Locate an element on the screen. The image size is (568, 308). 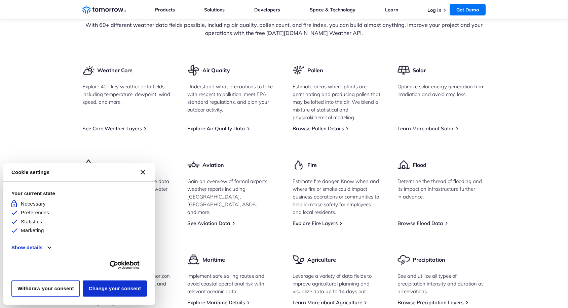
button: Show details is located at coordinates (31, 248).